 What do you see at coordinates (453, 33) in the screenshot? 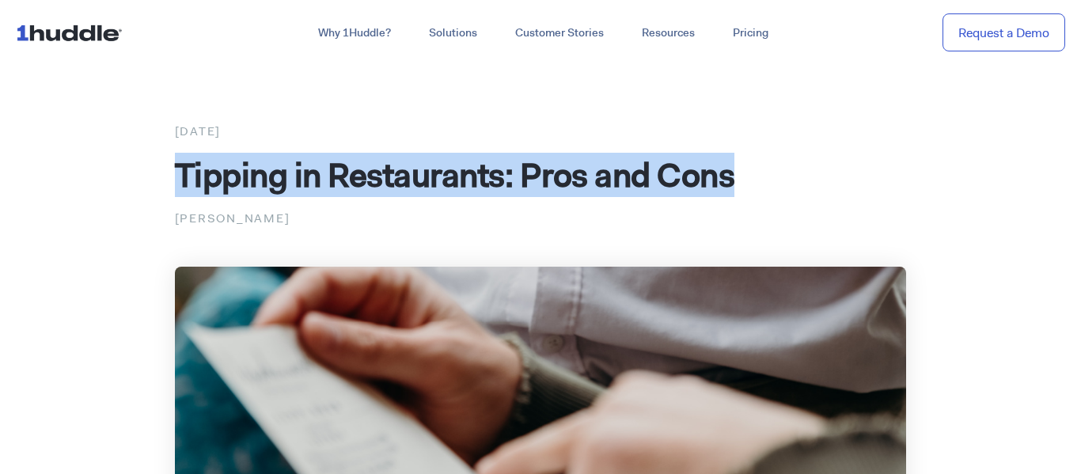
I see `a: Solutions` at bounding box center [453, 33].